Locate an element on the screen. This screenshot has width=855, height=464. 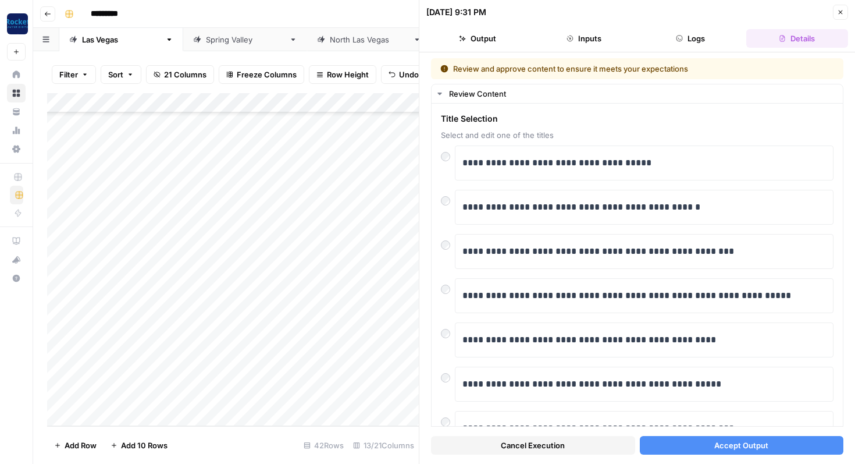
button: Details is located at coordinates (797, 38).